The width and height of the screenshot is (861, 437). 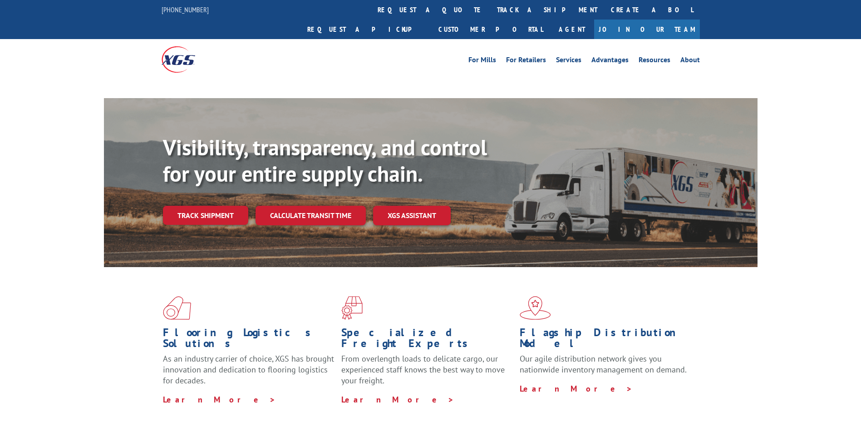 I want to click on a: Request a pickup, so click(x=366, y=29).